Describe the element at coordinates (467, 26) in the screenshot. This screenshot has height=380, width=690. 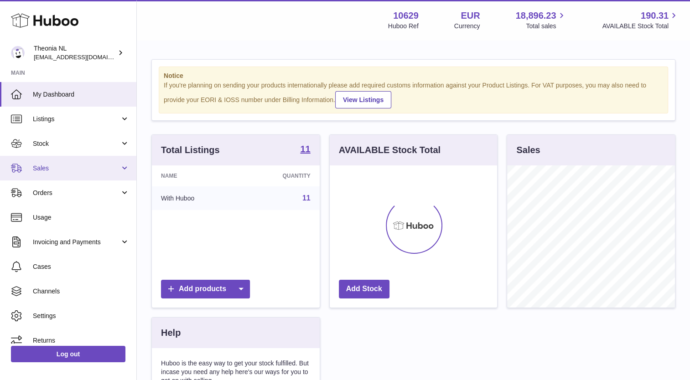
I see `div: Currency` at that location.